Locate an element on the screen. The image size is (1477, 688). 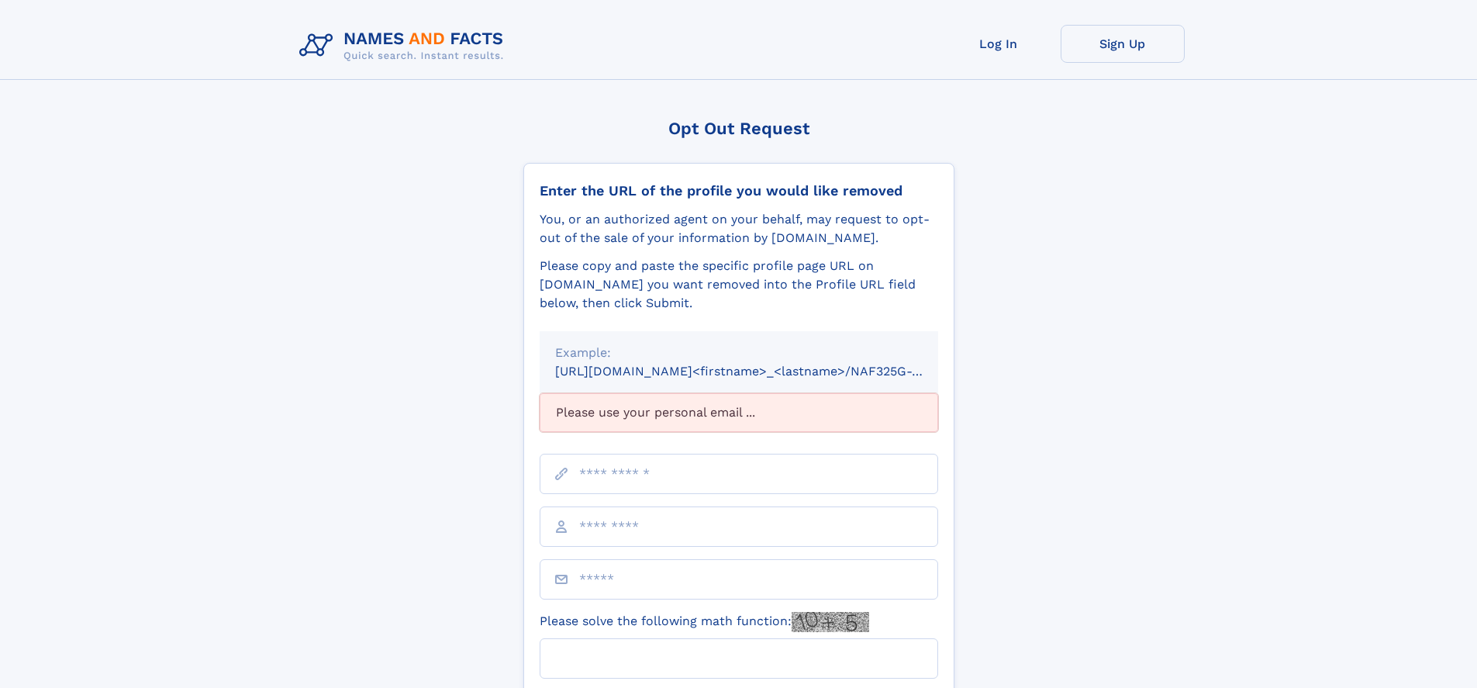
div: Enter the URL of the profile you would like removed is located at coordinates (739, 191).